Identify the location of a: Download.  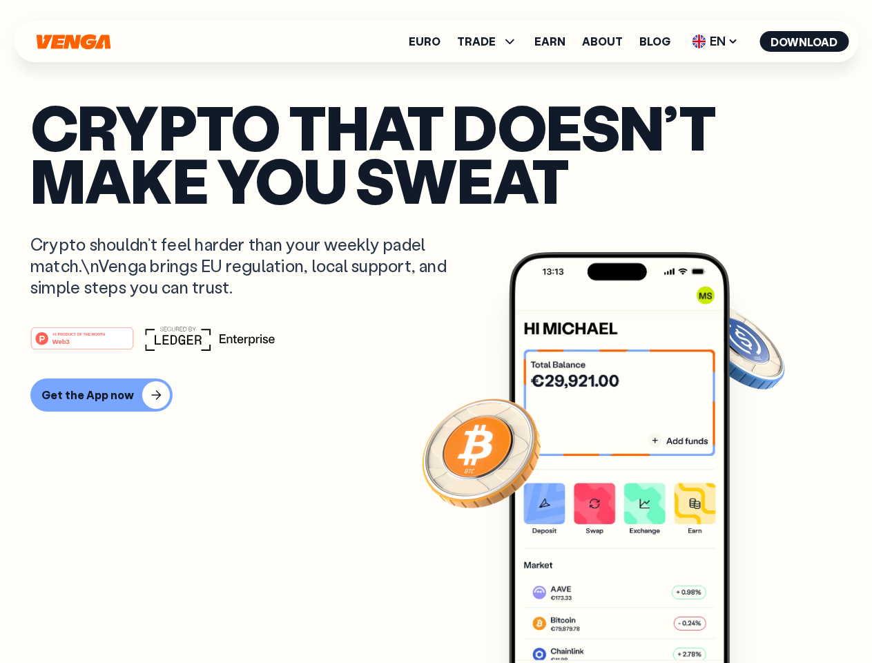
(803, 41).